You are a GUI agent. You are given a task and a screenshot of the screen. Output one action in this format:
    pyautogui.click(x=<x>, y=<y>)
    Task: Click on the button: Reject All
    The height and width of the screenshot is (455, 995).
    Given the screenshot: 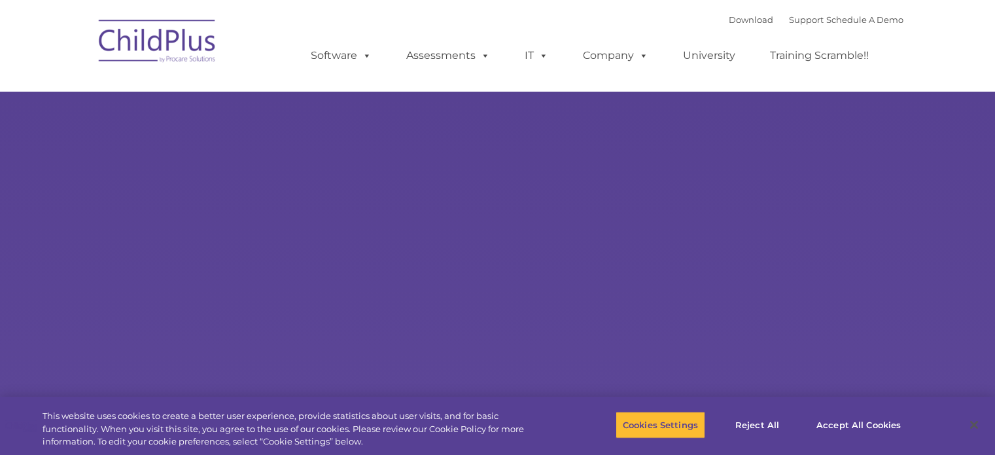 What is the action you would take?
    pyautogui.click(x=757, y=425)
    